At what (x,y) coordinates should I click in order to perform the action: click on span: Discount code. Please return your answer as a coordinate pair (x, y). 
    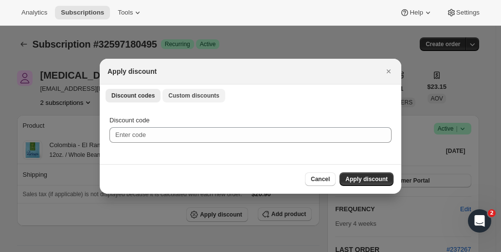
    Looking at the image, I should click on (129, 120).